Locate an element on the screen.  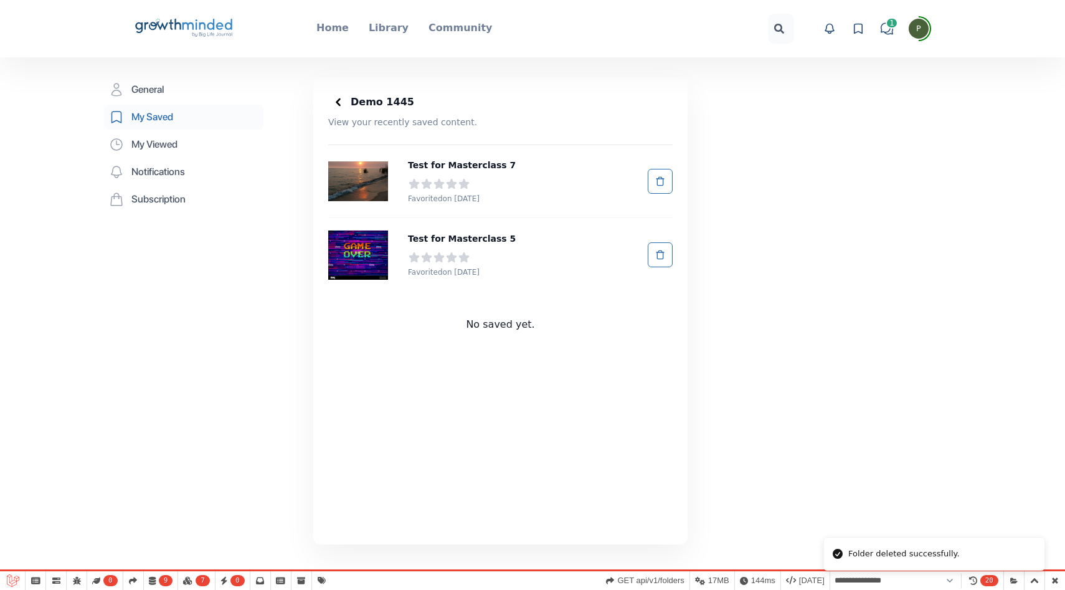
span: 7 is located at coordinates (202, 580).